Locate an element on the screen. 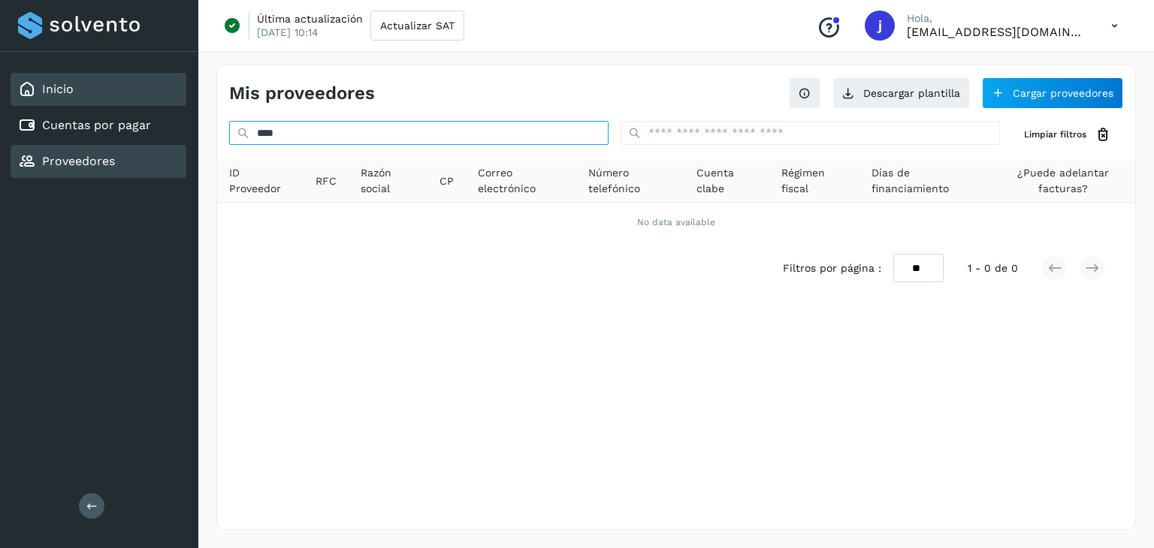 This screenshot has height=548, width=1154. p: Última actualización is located at coordinates (309, 19).